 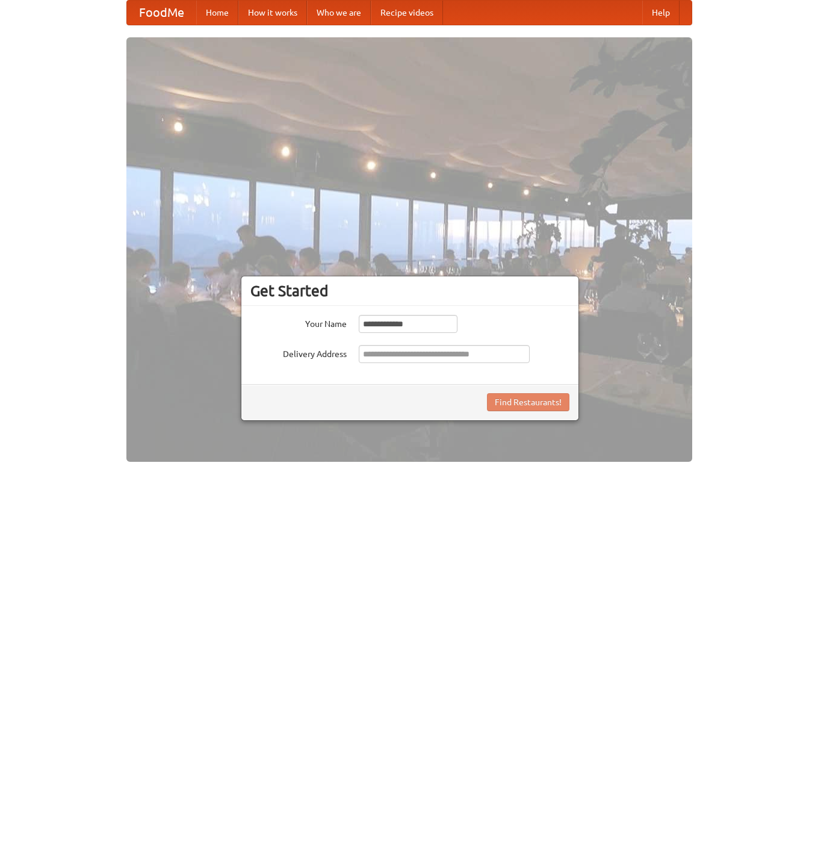 I want to click on h3: Get Started, so click(x=410, y=291).